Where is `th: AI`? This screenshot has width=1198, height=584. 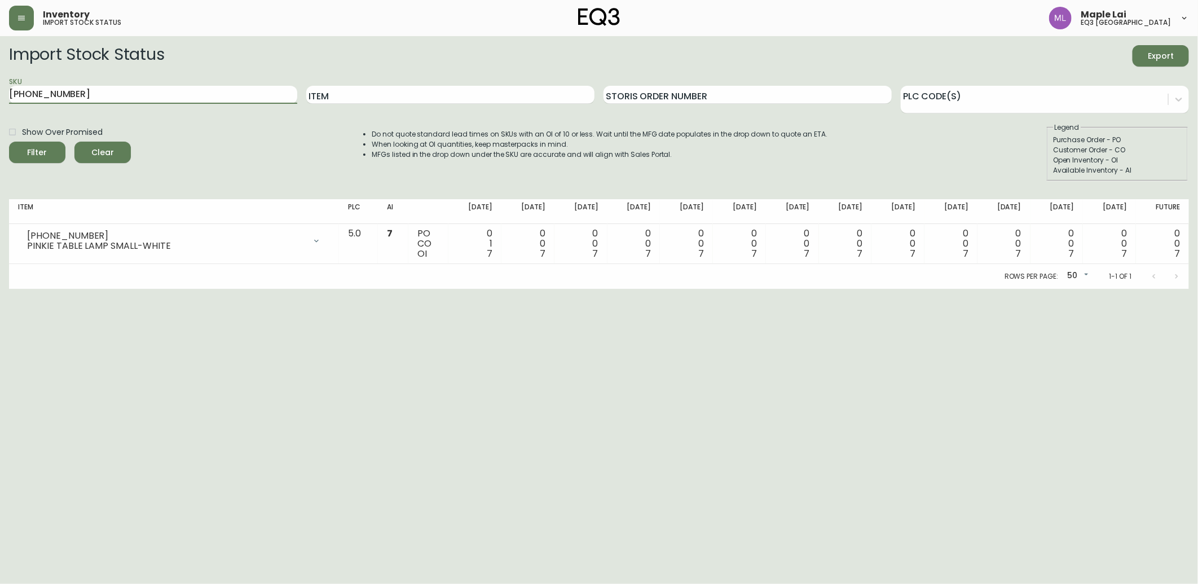
th: AI is located at coordinates (393, 212).